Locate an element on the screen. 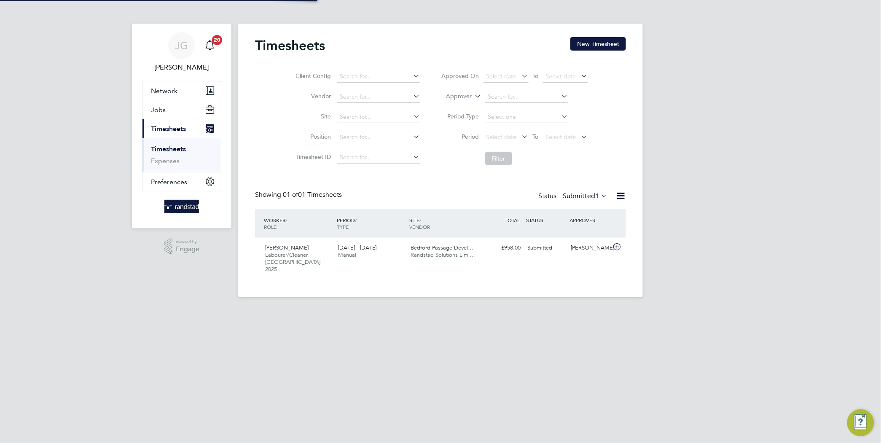 This screenshot has height=443, width=881. span: Powered by is located at coordinates (188, 242).